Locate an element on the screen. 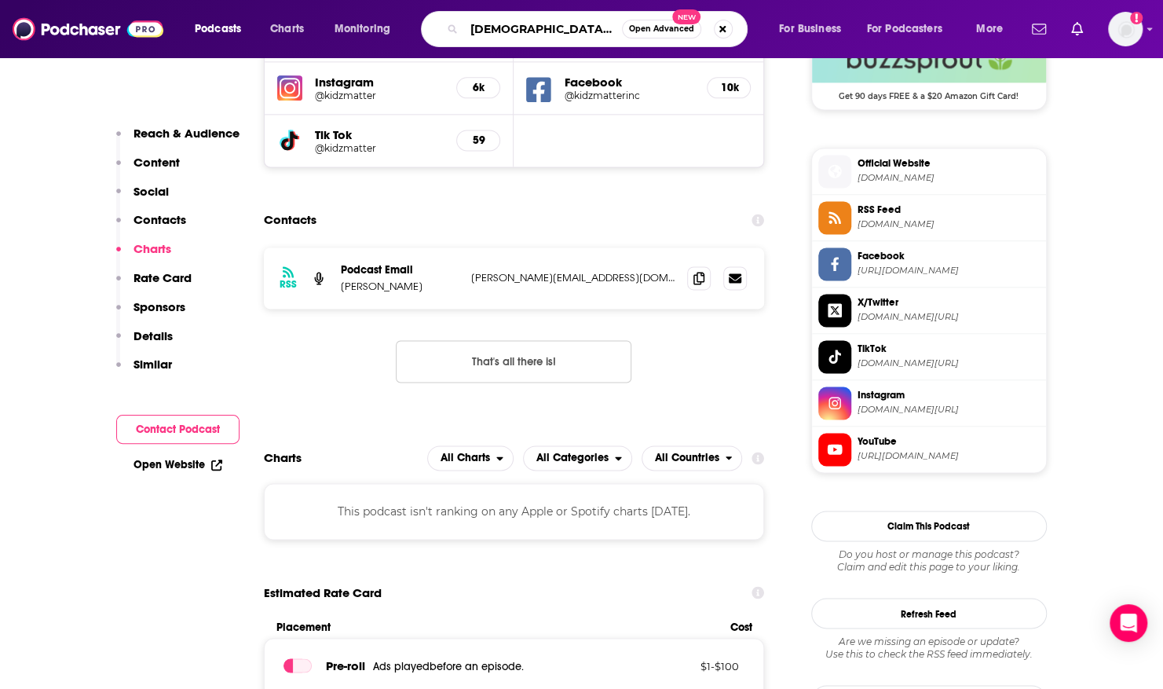  h2: Charts is located at coordinates (283, 457).